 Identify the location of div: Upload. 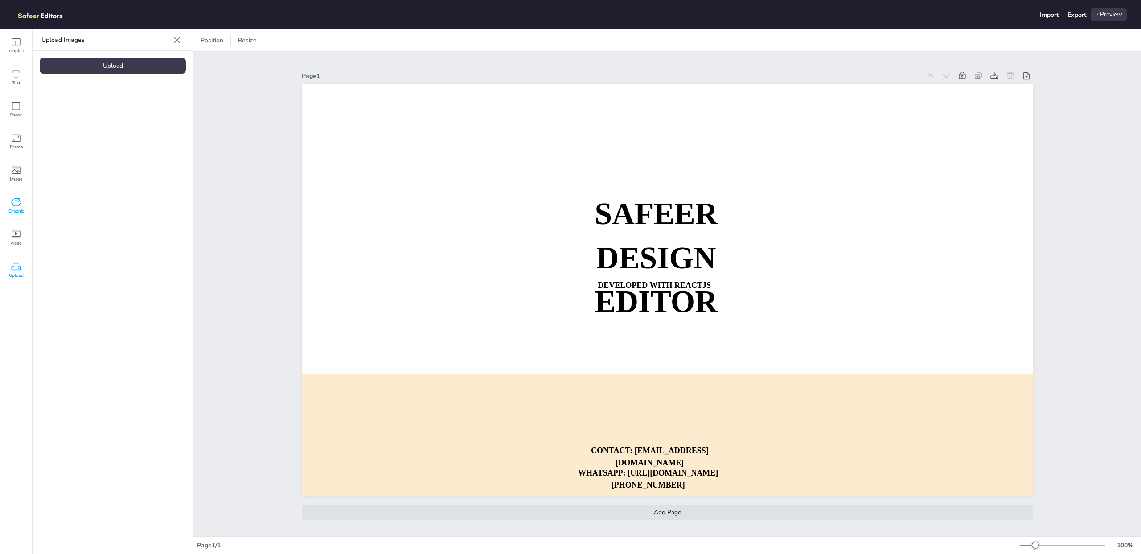
(113, 66).